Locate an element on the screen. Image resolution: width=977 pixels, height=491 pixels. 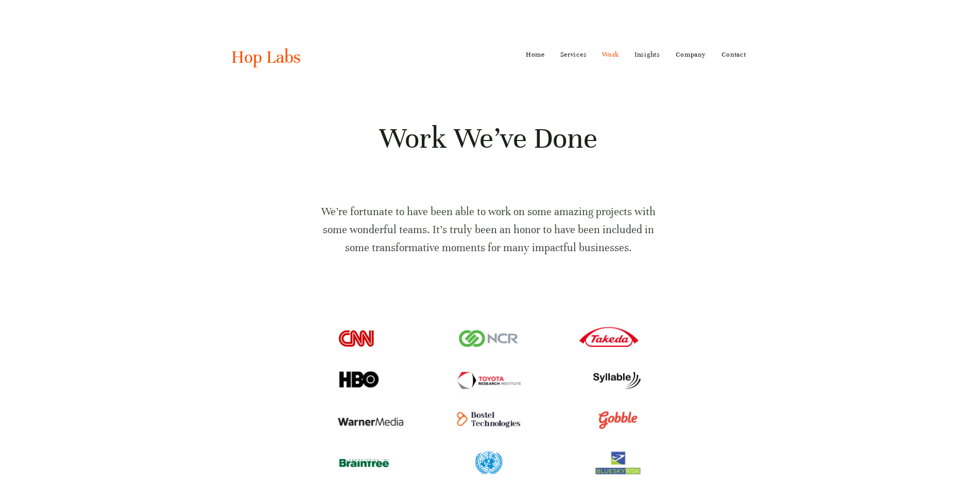
a: Contact is located at coordinates (734, 55).